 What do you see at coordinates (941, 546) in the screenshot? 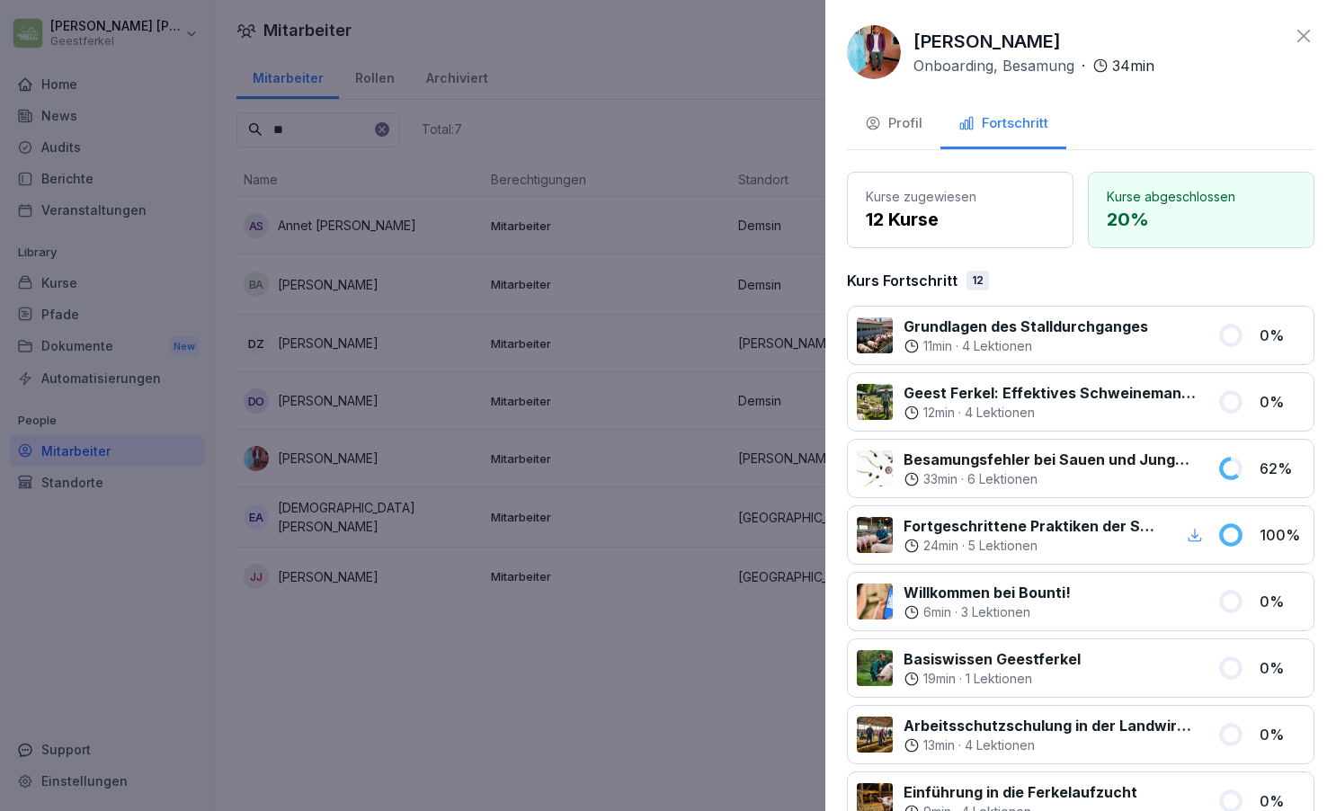
I see `p: 24 min` at bounding box center [941, 546].